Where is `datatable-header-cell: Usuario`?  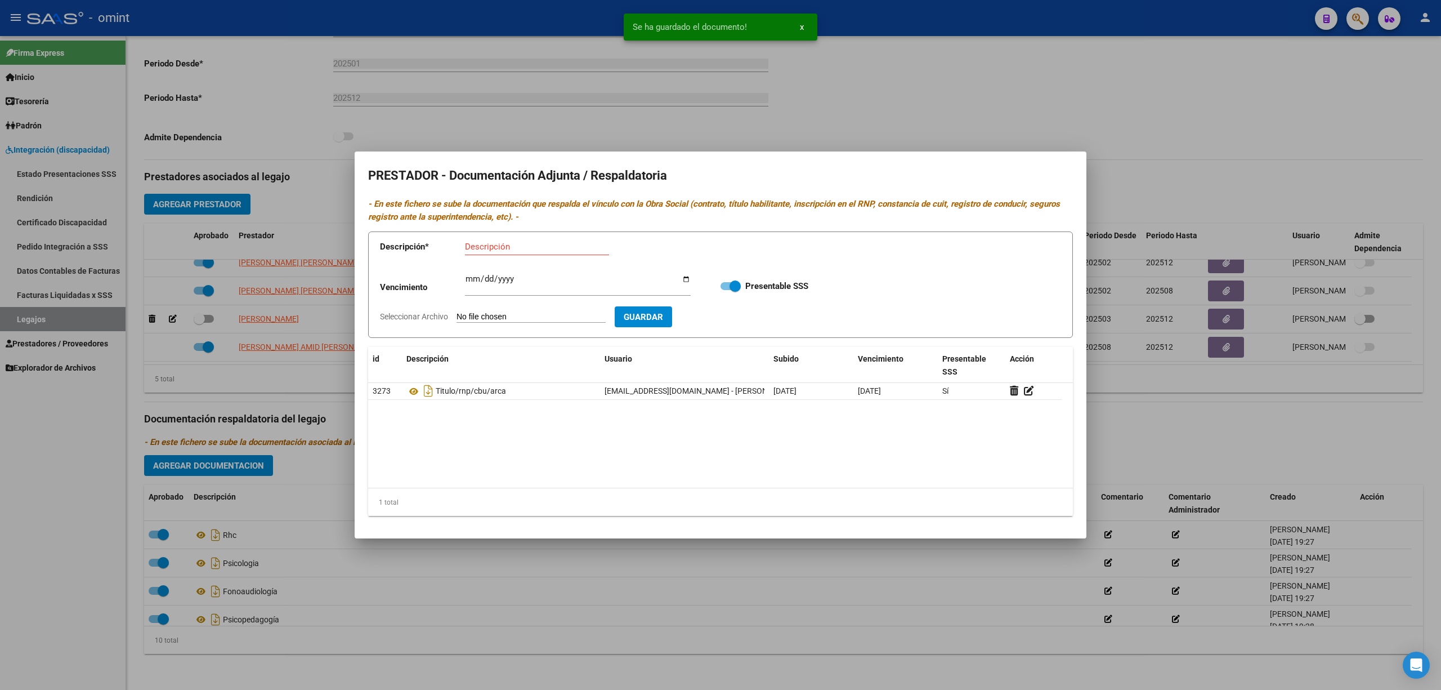
datatable-header-cell: Usuario is located at coordinates (685, 365).